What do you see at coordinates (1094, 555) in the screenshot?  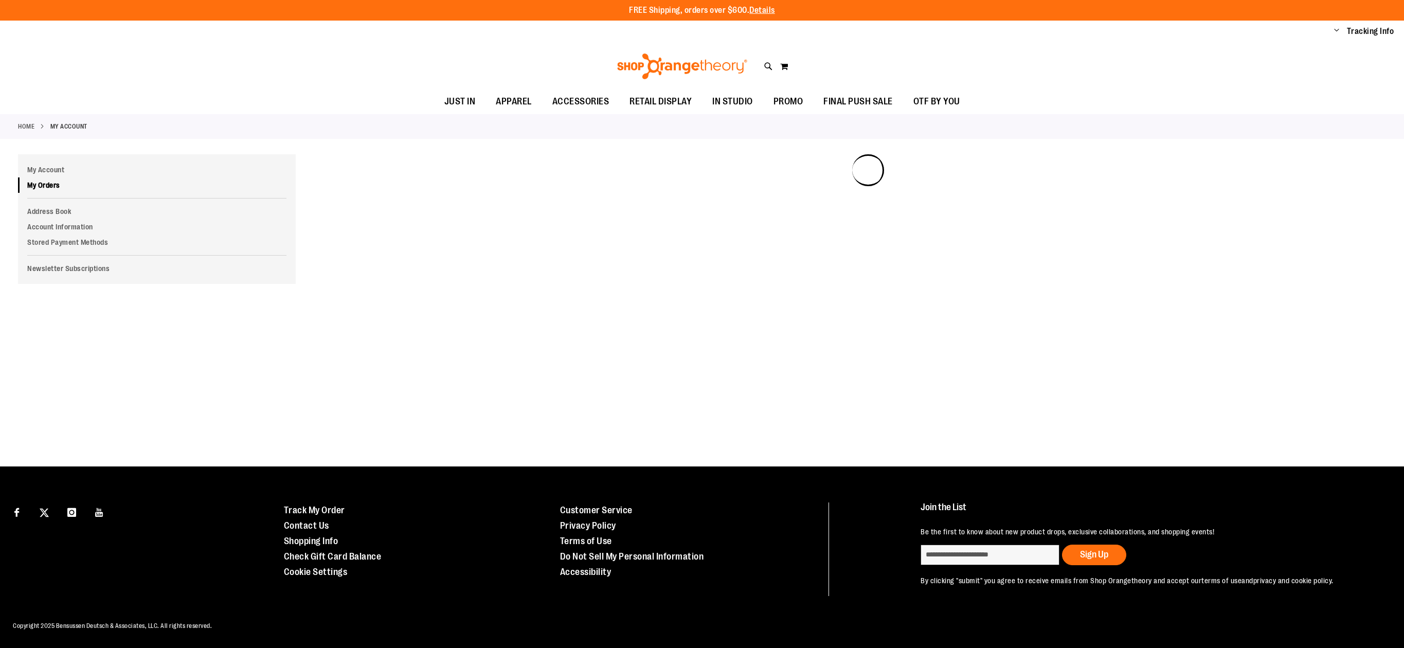 I see `span: Sign Up` at bounding box center [1094, 555].